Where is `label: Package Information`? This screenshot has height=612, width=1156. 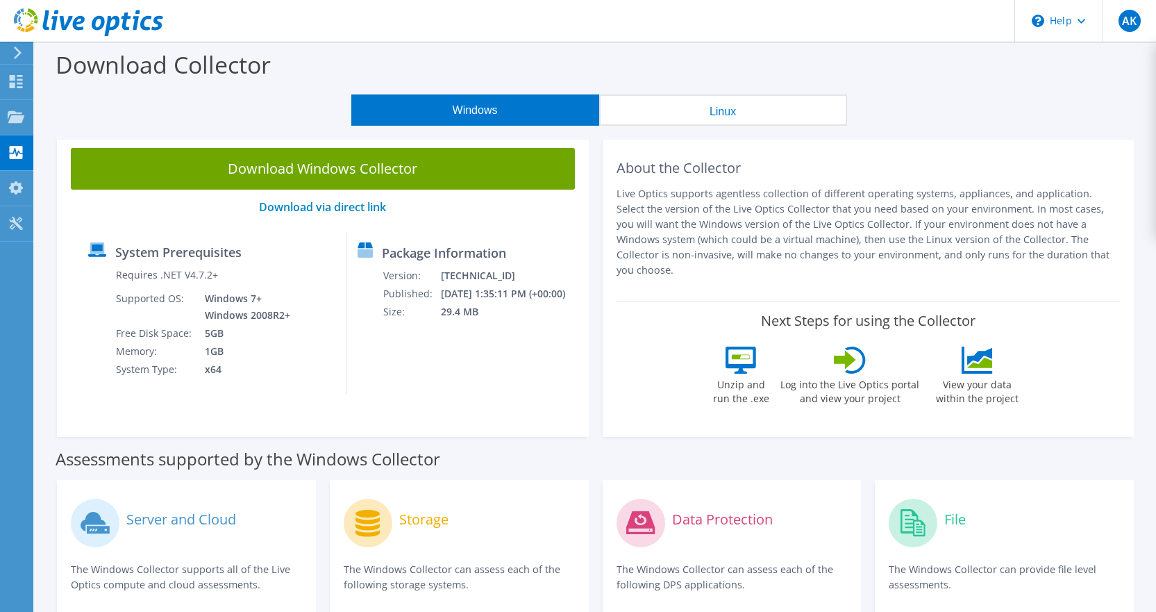
label: Package Information is located at coordinates (444, 253).